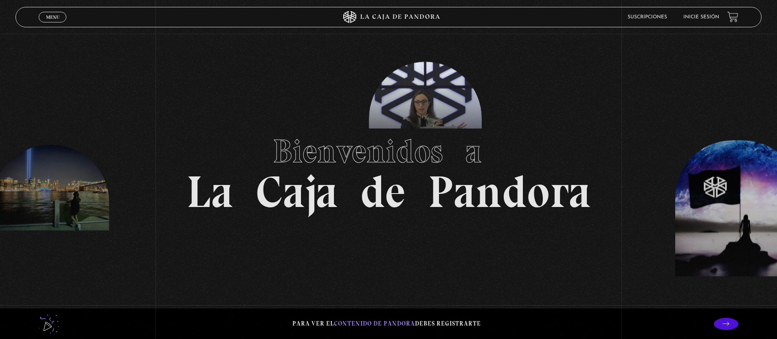 The image size is (777, 339). Describe the element at coordinates (732, 17) in the screenshot. I see `a: View your shopping cart` at that location.